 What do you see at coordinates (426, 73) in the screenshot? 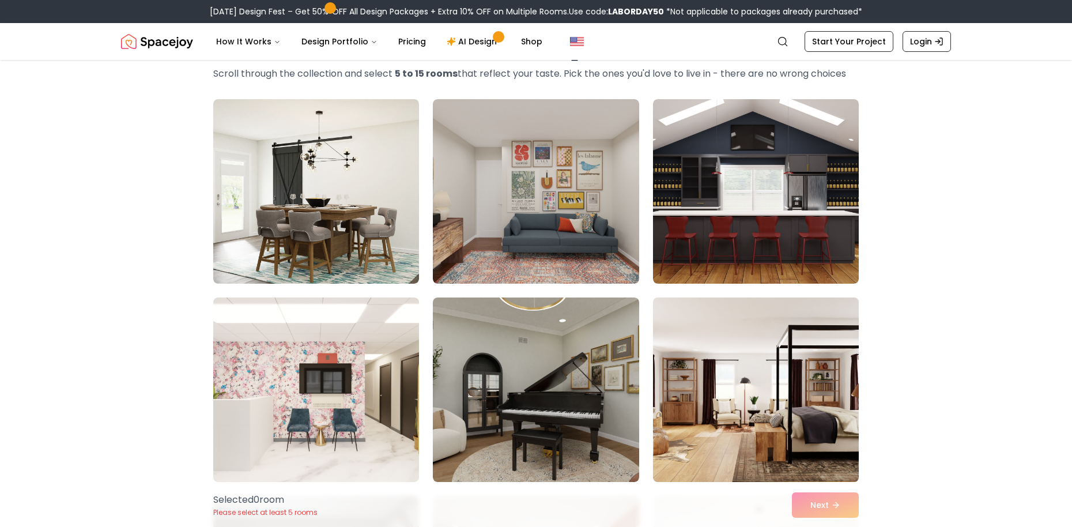
I see `strong: 5 to 15 rooms` at bounding box center [426, 73].